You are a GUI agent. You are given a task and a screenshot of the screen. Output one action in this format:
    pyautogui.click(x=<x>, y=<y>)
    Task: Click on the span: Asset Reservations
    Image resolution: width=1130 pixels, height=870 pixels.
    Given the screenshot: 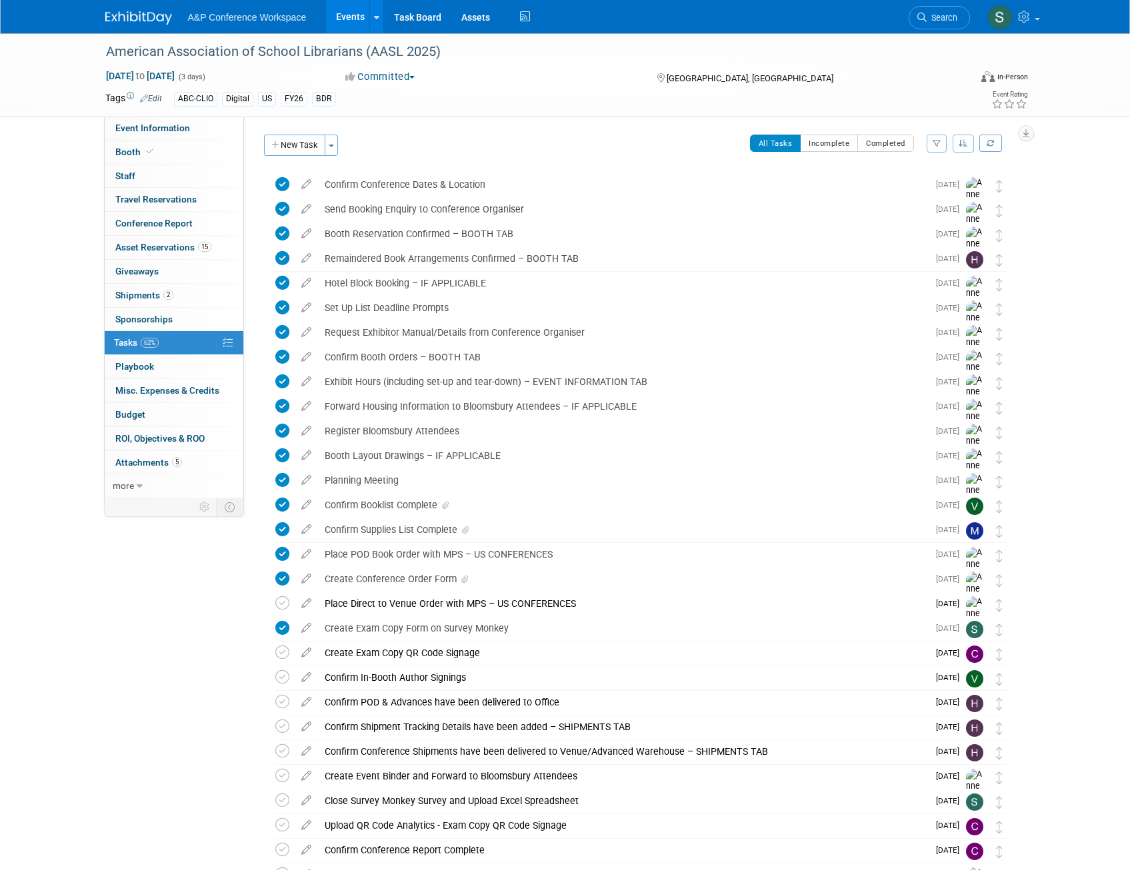 What is the action you would take?
    pyautogui.click(x=163, y=247)
    